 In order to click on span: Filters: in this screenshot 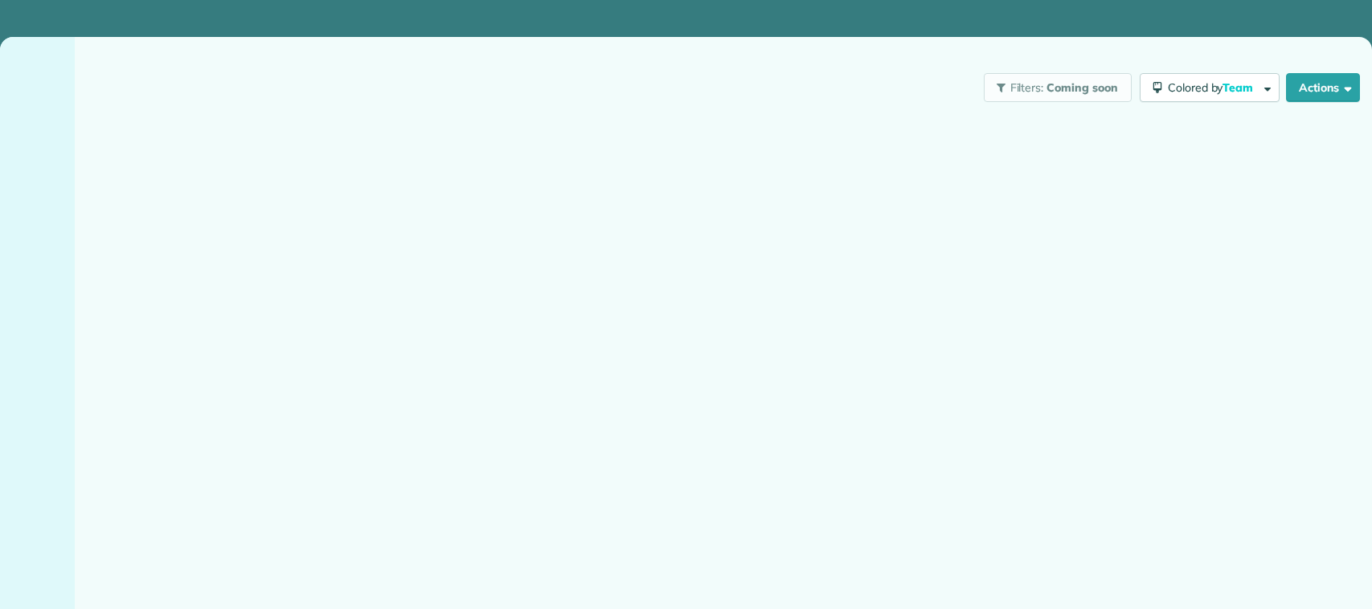, I will do `click(1027, 88)`.